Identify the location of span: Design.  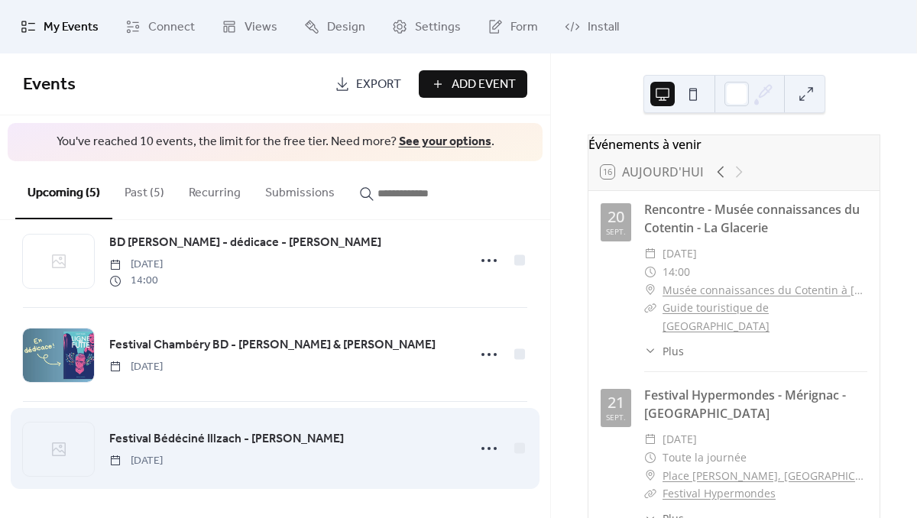
(346, 28).